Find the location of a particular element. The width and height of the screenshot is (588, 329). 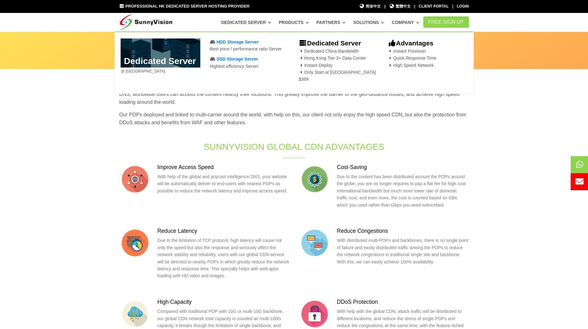

a: Solutions is located at coordinates (369, 22).